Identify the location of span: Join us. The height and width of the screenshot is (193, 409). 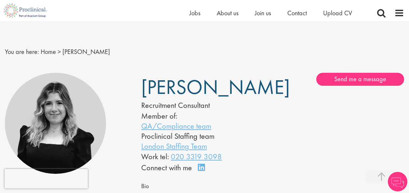
(263, 13).